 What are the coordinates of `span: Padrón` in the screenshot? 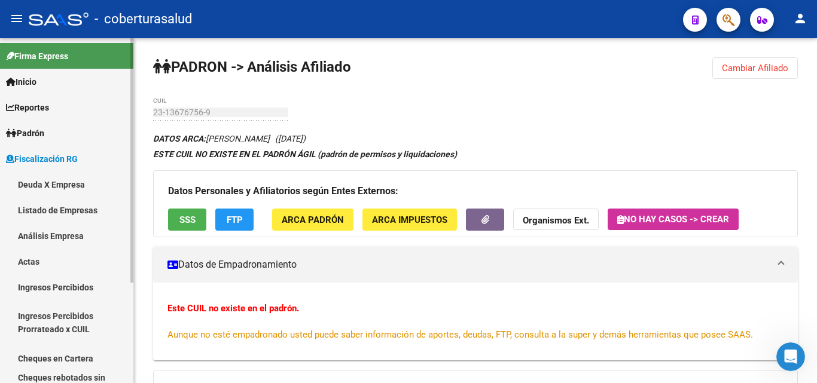 It's located at (25, 133).